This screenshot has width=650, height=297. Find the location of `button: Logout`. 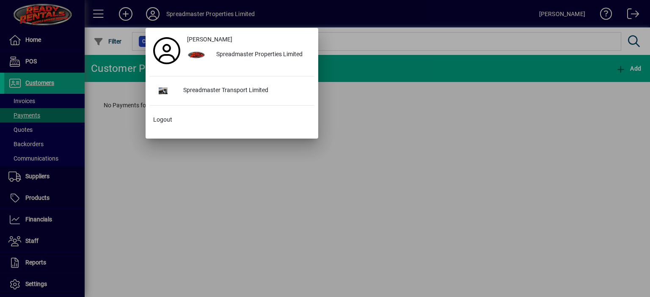

button: Logout is located at coordinates (232, 120).